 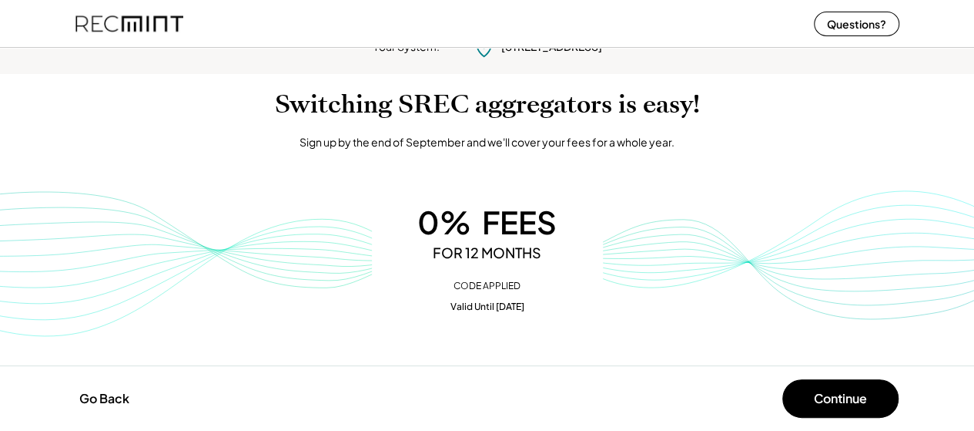 I want to click on div: CODE APPLIED, so click(x=488, y=286).